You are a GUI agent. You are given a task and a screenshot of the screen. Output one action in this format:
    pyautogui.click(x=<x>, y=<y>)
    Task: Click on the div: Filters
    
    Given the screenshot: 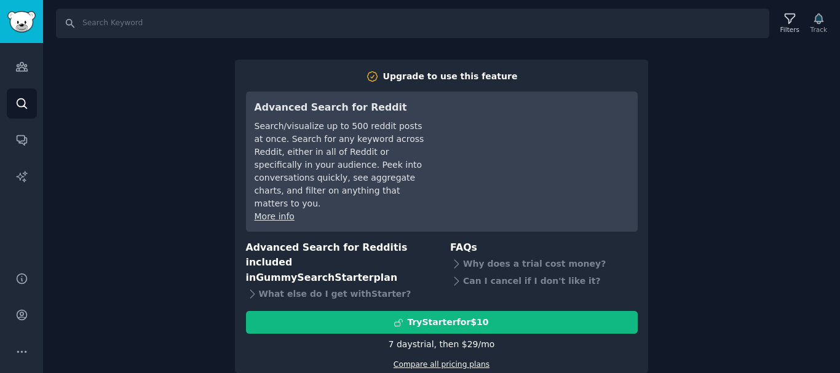 What is the action you would take?
    pyautogui.click(x=790, y=30)
    